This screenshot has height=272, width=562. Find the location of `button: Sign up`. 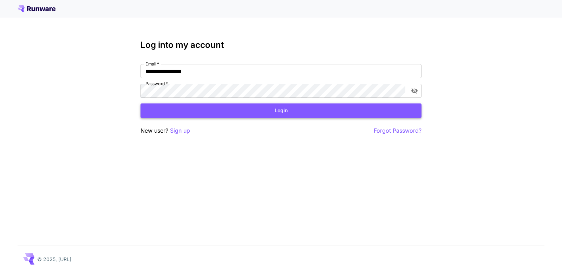

button: Sign up is located at coordinates (180, 130).